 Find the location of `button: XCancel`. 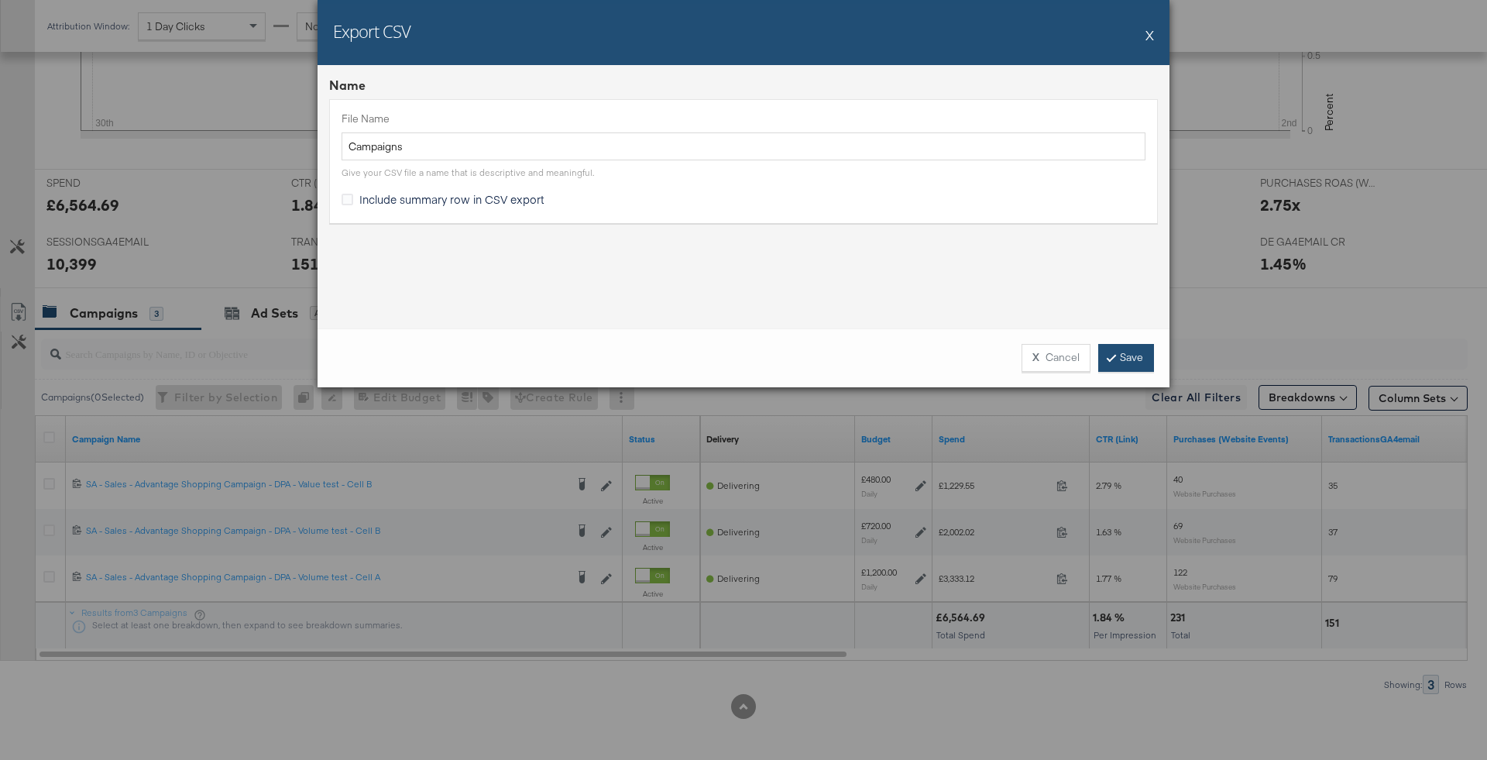

button: XCancel is located at coordinates (1056, 358).